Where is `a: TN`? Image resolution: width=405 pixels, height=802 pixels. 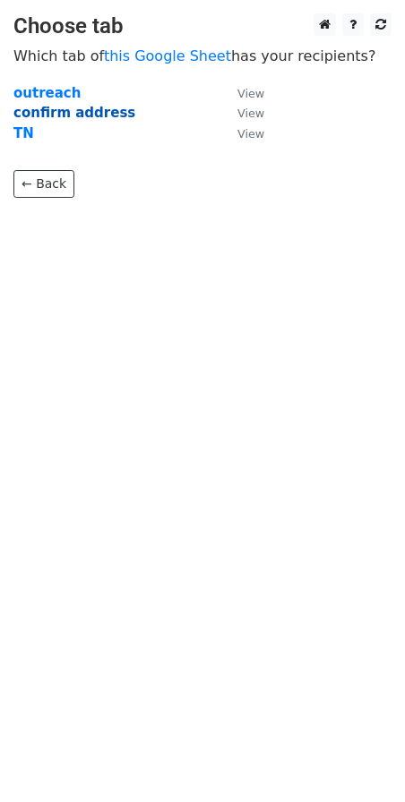
a: TN is located at coordinates (23, 133).